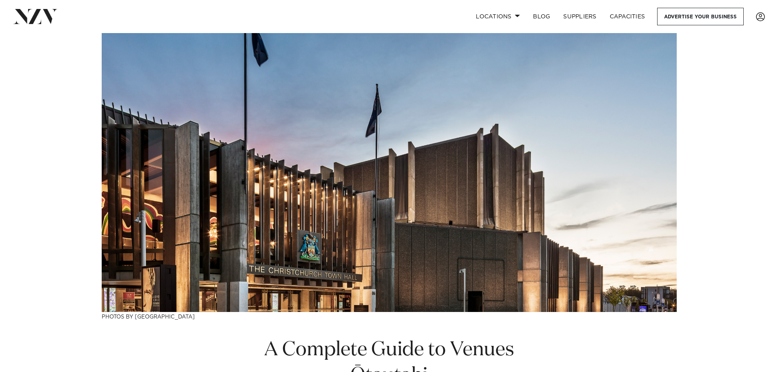  Describe the element at coordinates (389, 172) in the screenshot. I see `img: A Complete Guide to Venues Ōtautahi` at that location.